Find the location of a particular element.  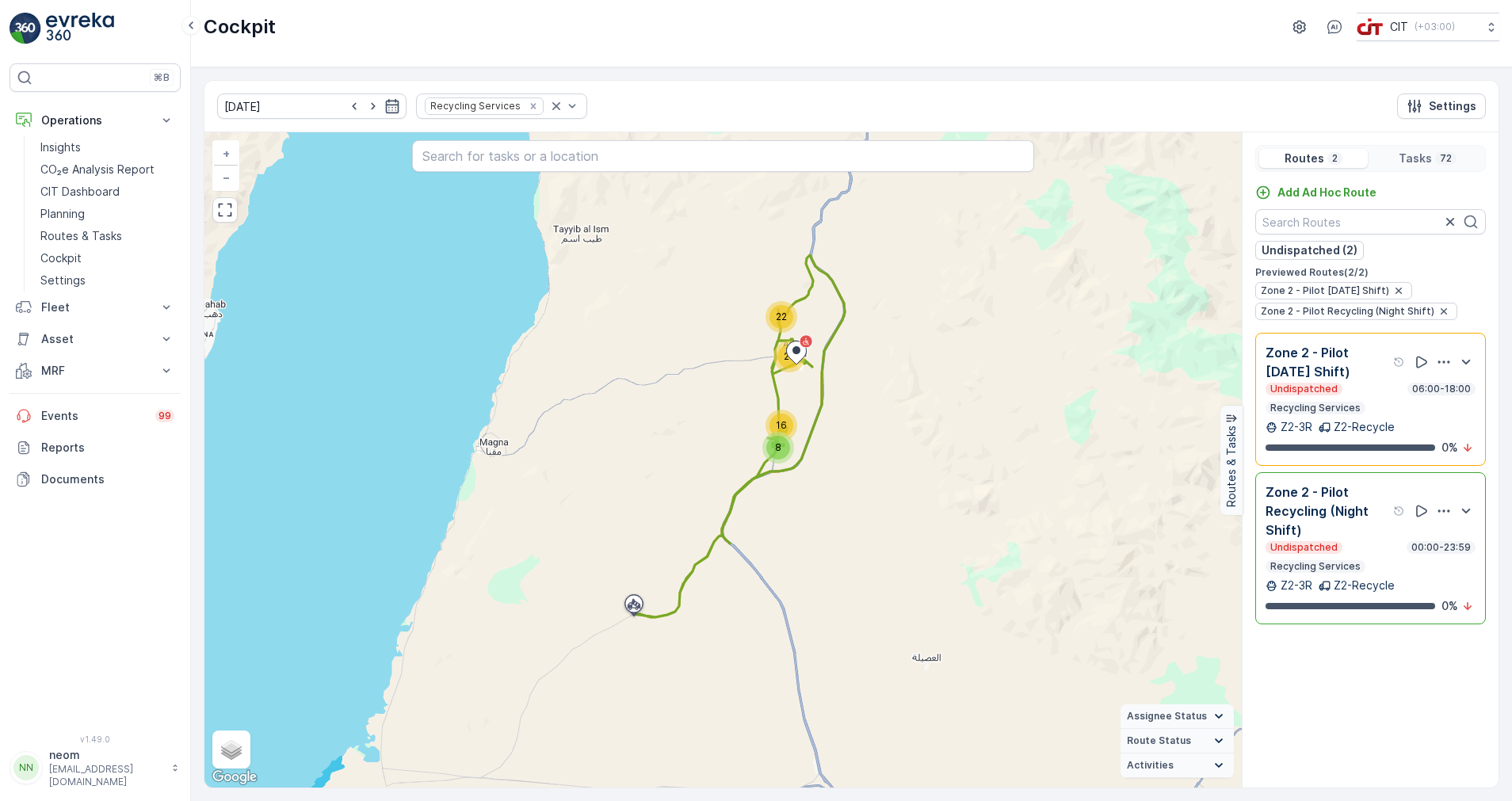

p: ⌘B is located at coordinates (161, 77).